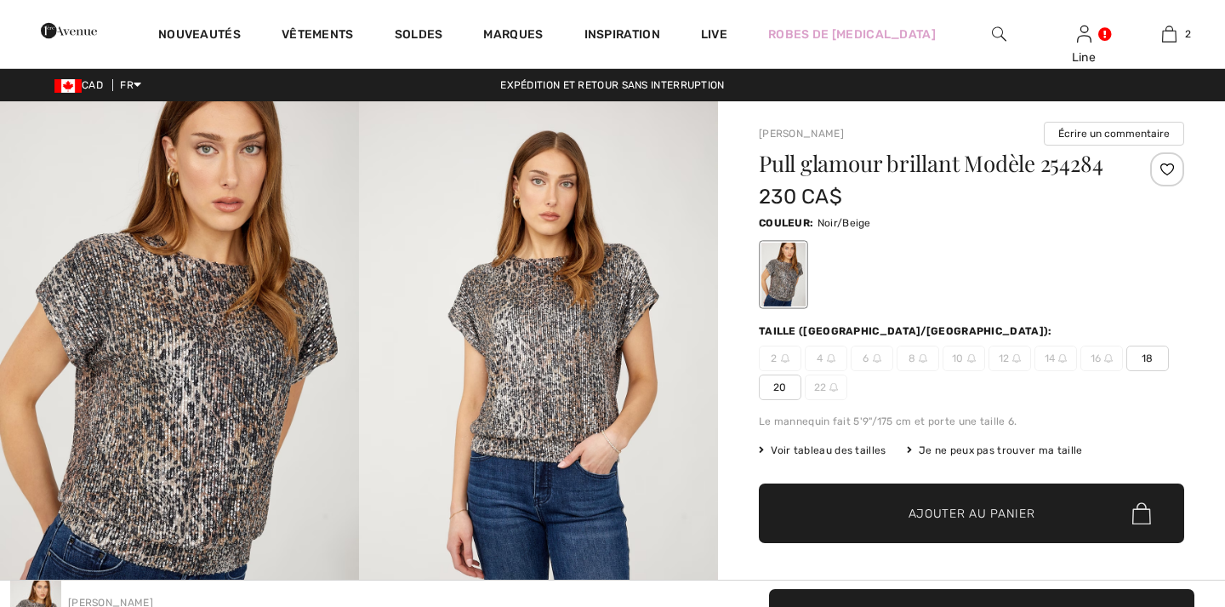  I want to click on div: Line, so click(1084, 57).